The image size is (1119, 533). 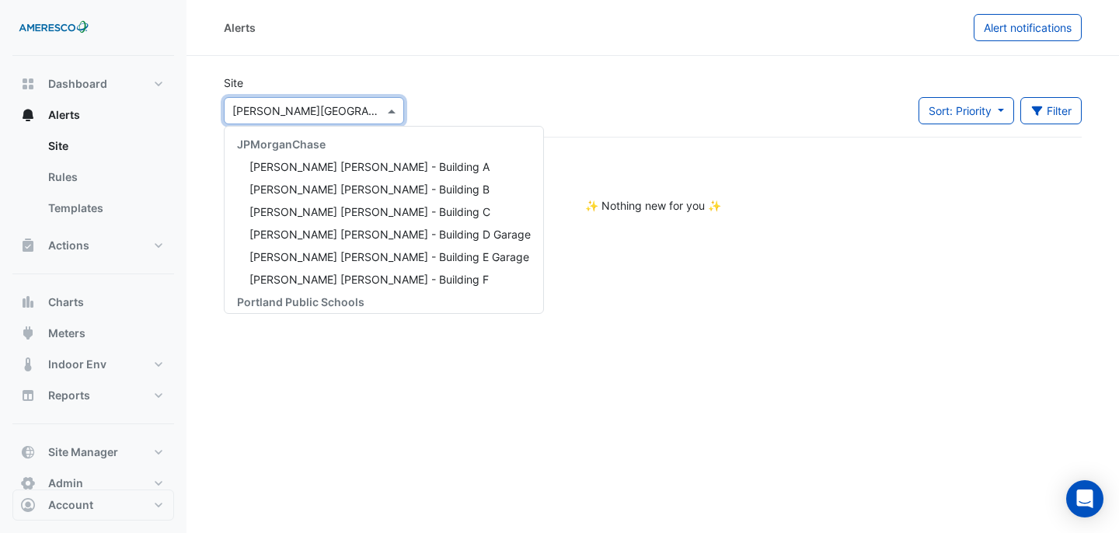 I want to click on button: Alert notifications, so click(x=1027, y=27).